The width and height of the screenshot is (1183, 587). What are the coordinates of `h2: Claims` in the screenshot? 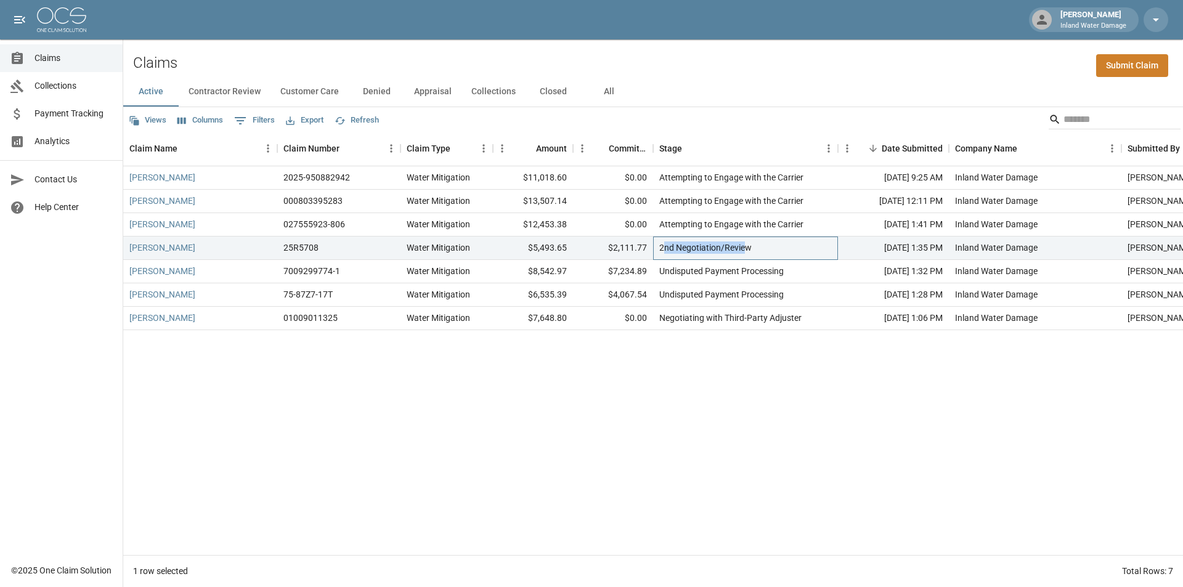 It's located at (155, 63).